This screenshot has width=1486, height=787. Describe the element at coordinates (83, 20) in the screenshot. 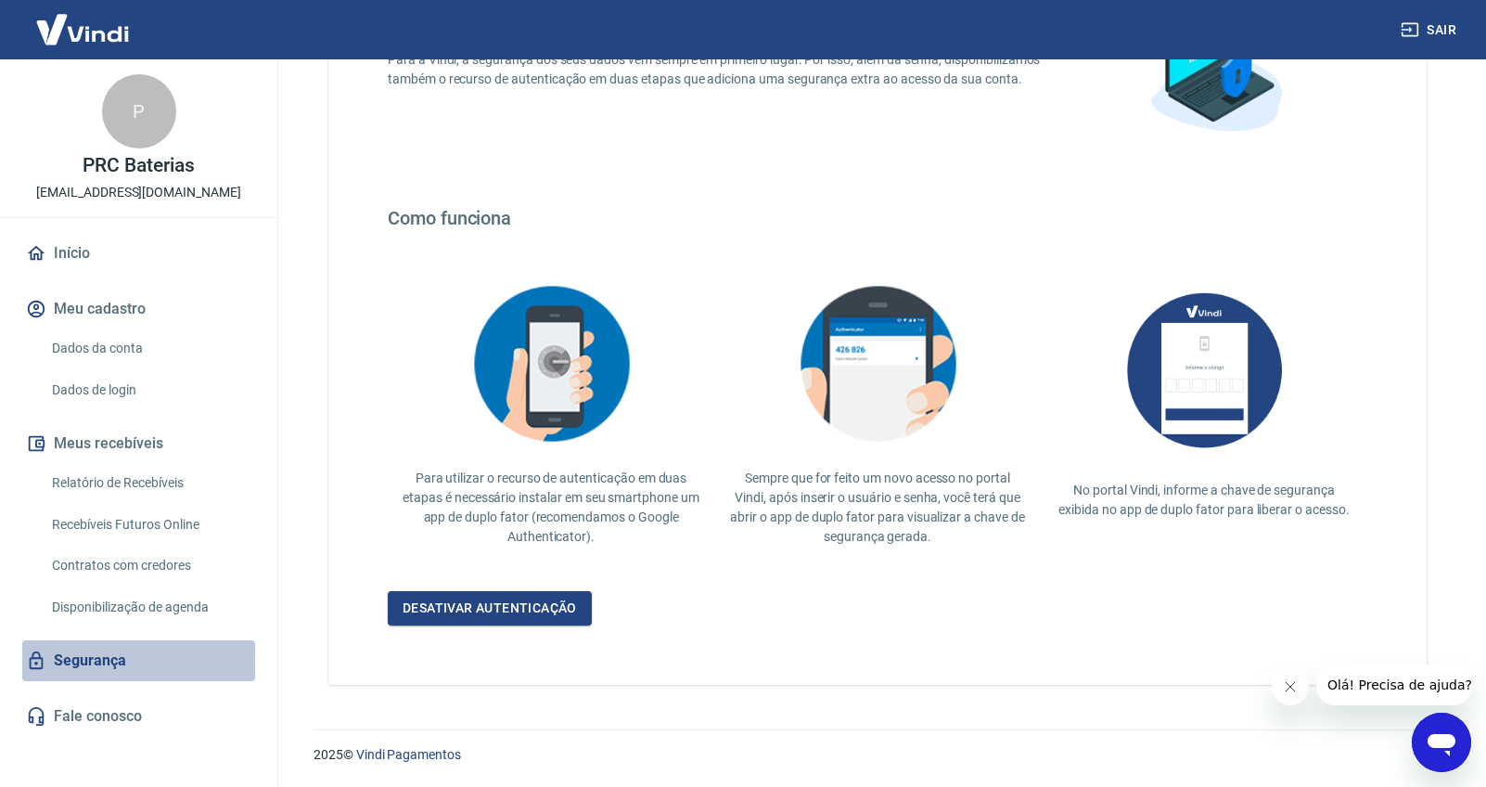

I see `span: Olá! Precisa de ajuda?` at that location.